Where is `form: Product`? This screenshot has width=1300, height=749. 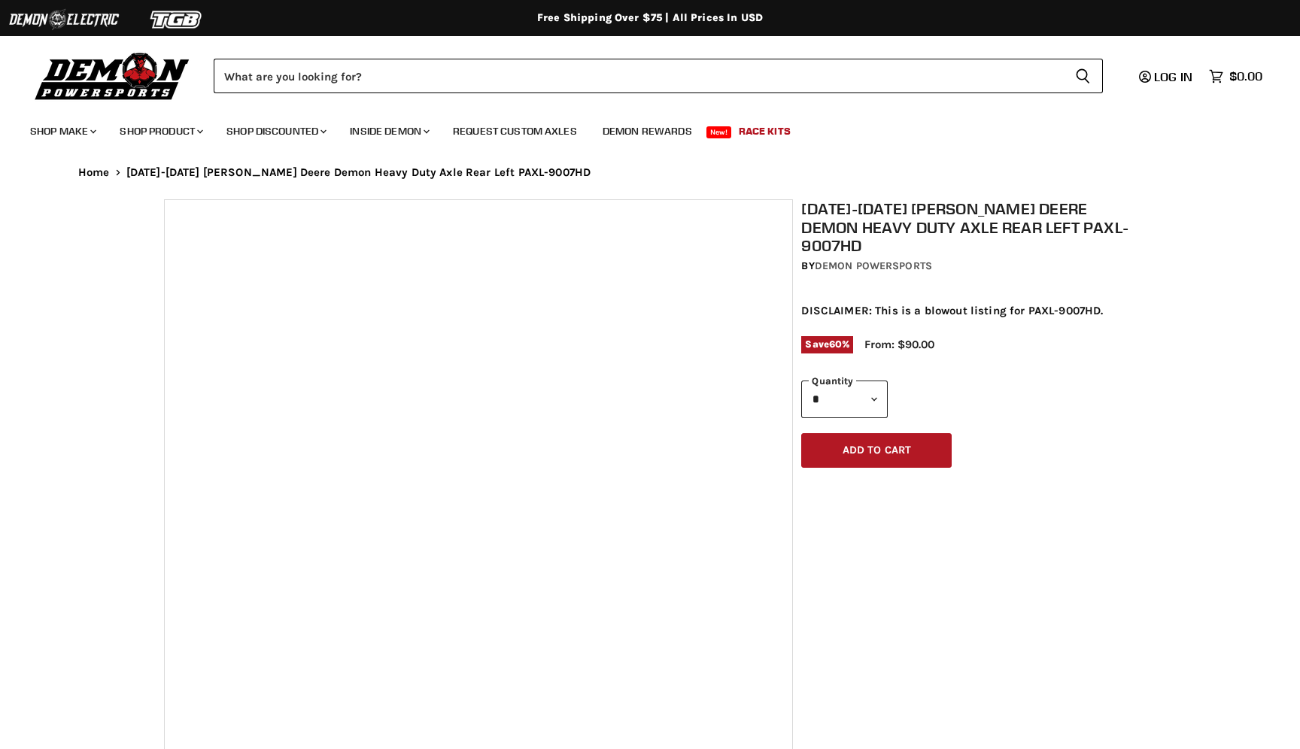 form: Product is located at coordinates (658, 76).